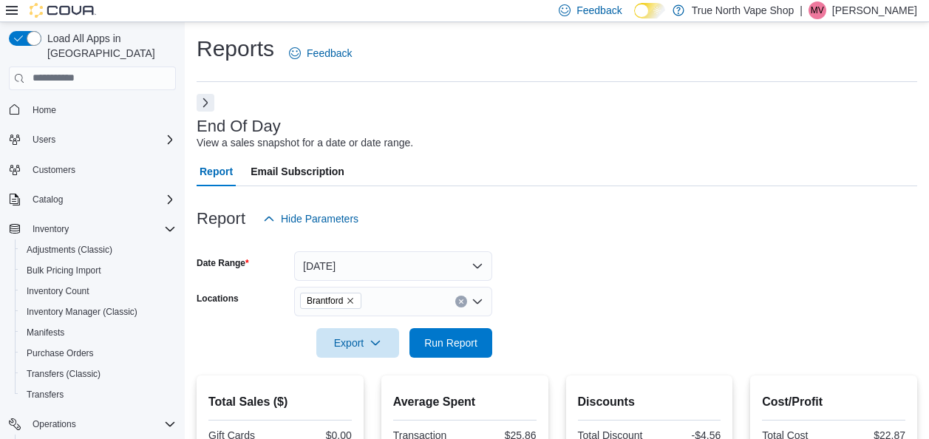 The width and height of the screenshot is (929, 439). What do you see at coordinates (217, 299) in the screenshot?
I see `label: Locations` at bounding box center [217, 299].